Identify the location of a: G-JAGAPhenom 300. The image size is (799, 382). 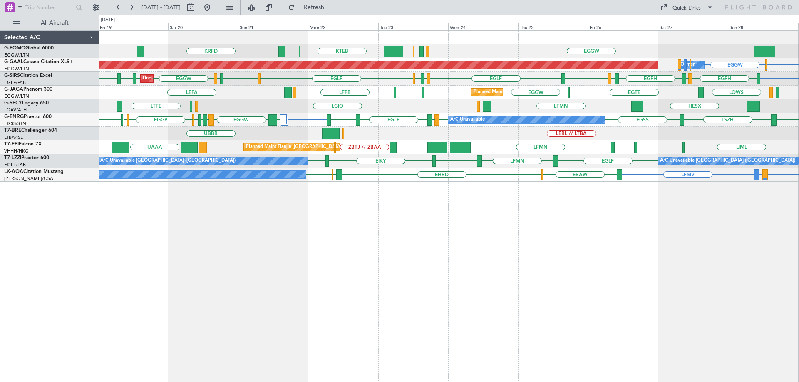
(28, 89).